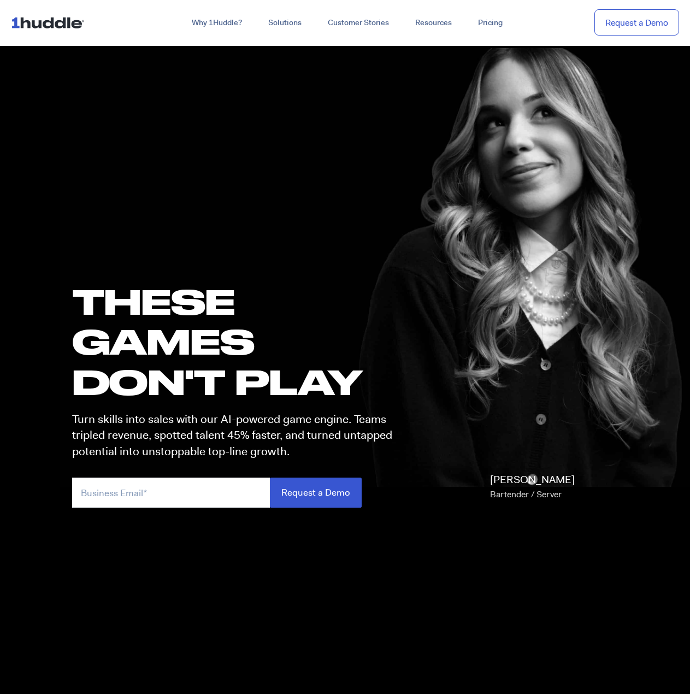 The image size is (690, 694). What do you see at coordinates (526, 494) in the screenshot?
I see `span: Bartender / Server` at bounding box center [526, 494].